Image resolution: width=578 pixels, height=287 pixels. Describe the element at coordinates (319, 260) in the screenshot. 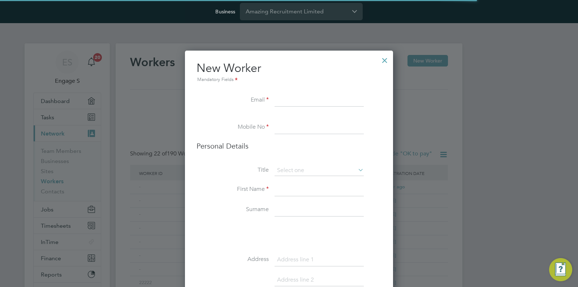

I see `input: Address line 1` at that location.